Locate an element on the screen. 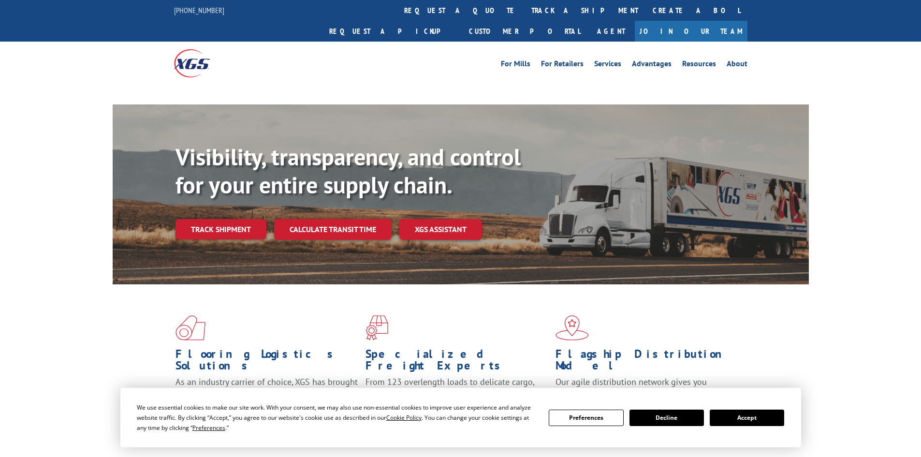  h1: Flagship Distribution Model is located at coordinates (647, 362).